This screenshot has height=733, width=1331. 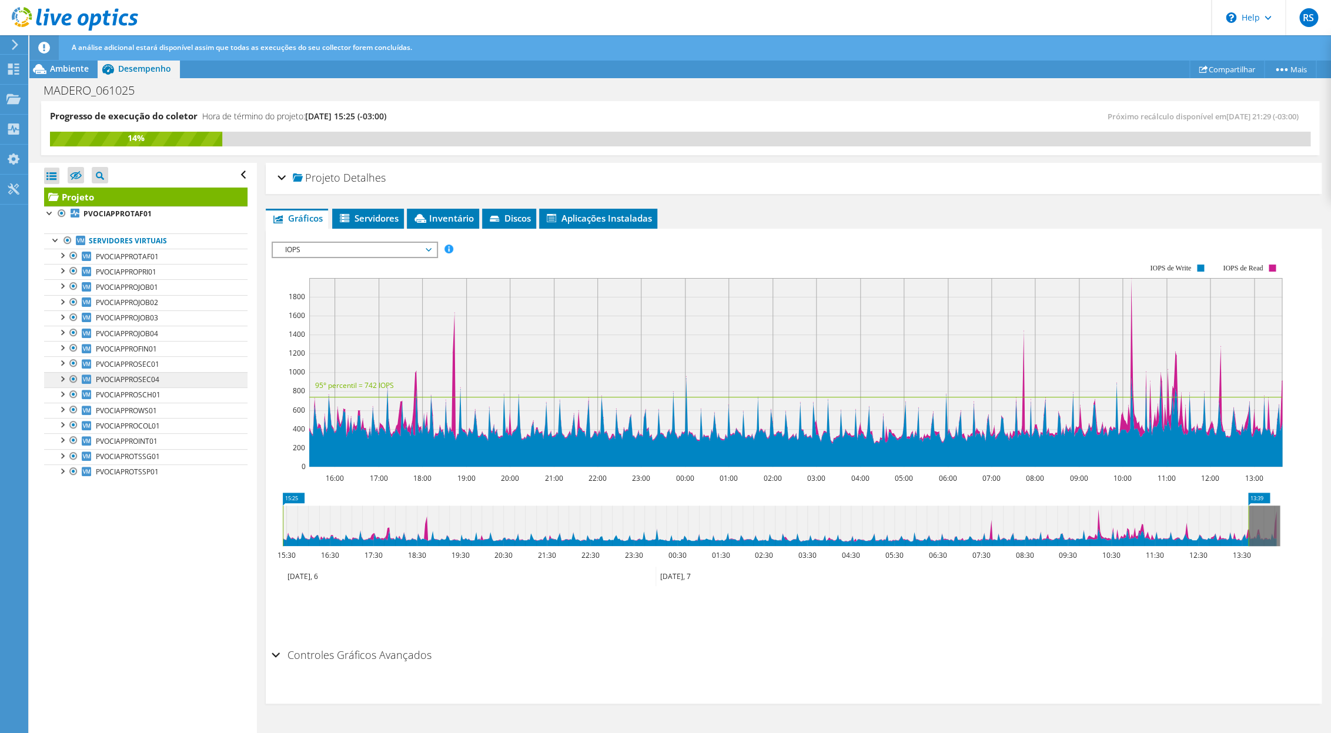 What do you see at coordinates (1035, 478) in the screenshot?
I see `text: 08:00` at bounding box center [1035, 478].